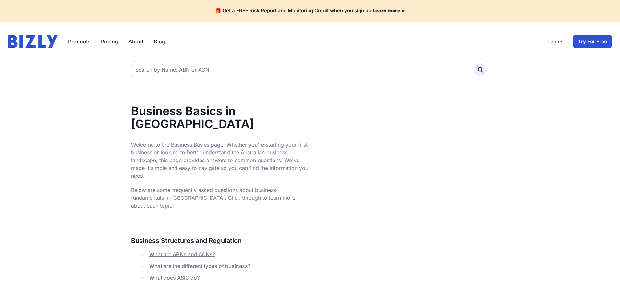 This screenshot has height=286, width=620. What do you see at coordinates (593, 42) in the screenshot?
I see `a: Try For Free` at bounding box center [593, 42].